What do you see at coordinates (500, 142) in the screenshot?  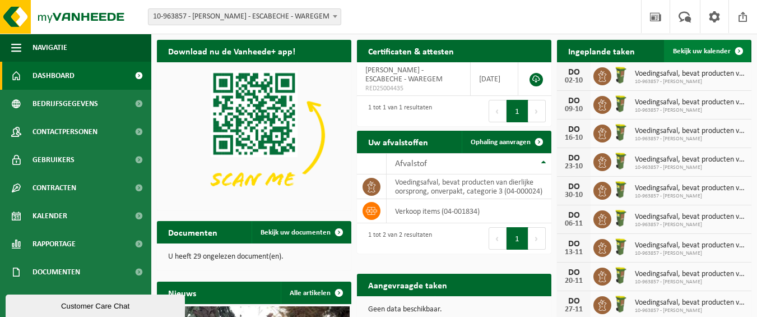 I see `span: Ophaling aanvragen` at bounding box center [500, 142].